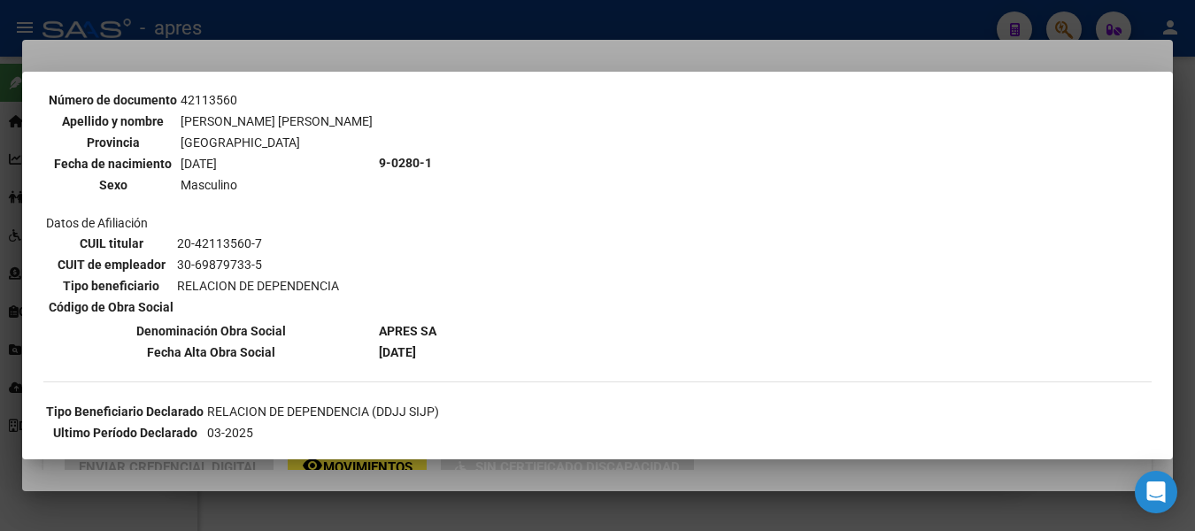  What do you see at coordinates (125, 412) in the screenshot?
I see `th: Tipo Beneficiario Declarado` at bounding box center [125, 412].